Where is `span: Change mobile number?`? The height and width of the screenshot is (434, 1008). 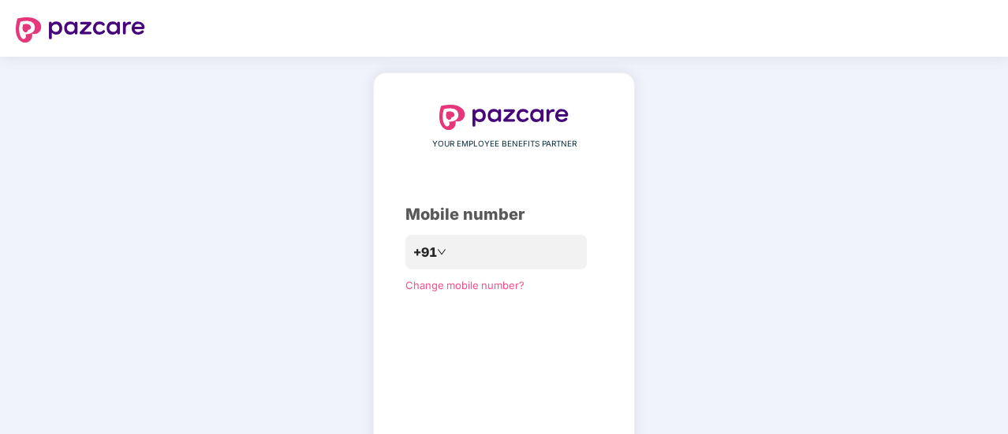
span: Change mobile number? is located at coordinates (464, 285).